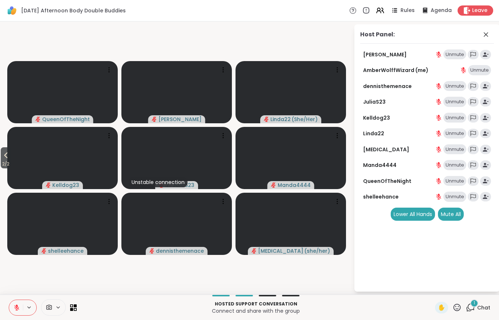 This screenshot has height=320, width=499. What do you see at coordinates (484, 308) in the screenshot?
I see `span: Chat` at bounding box center [484, 308].